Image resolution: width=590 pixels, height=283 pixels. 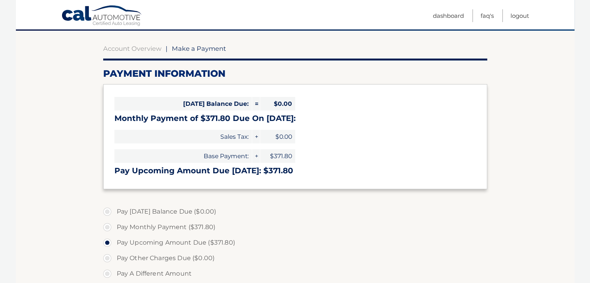 I want to click on span: Sales Tax:, so click(x=183, y=137).